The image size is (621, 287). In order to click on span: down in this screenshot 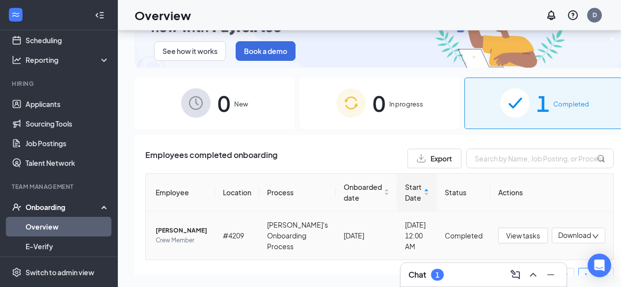, I will do `click(595, 237)`.